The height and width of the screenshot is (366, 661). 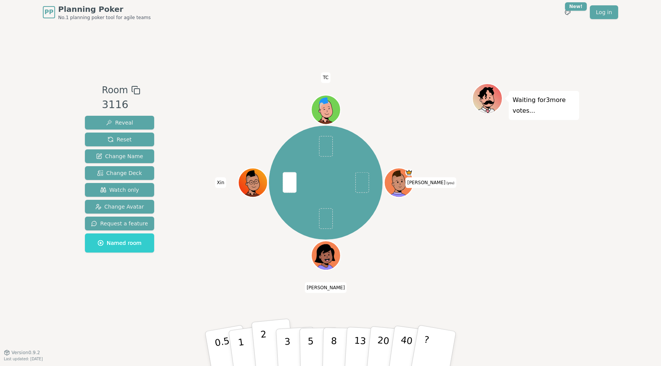 What do you see at coordinates (49, 12) in the screenshot?
I see `span: PP` at bounding box center [49, 12].